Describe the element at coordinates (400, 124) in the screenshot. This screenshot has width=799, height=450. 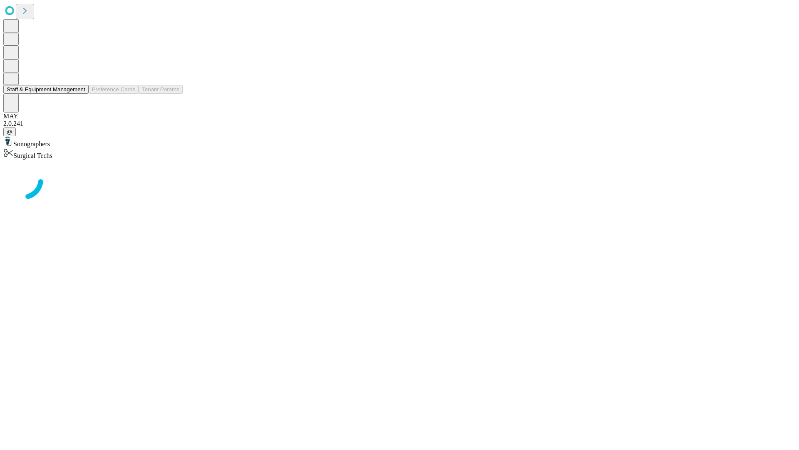
I see `div: 2.0.241` at that location.